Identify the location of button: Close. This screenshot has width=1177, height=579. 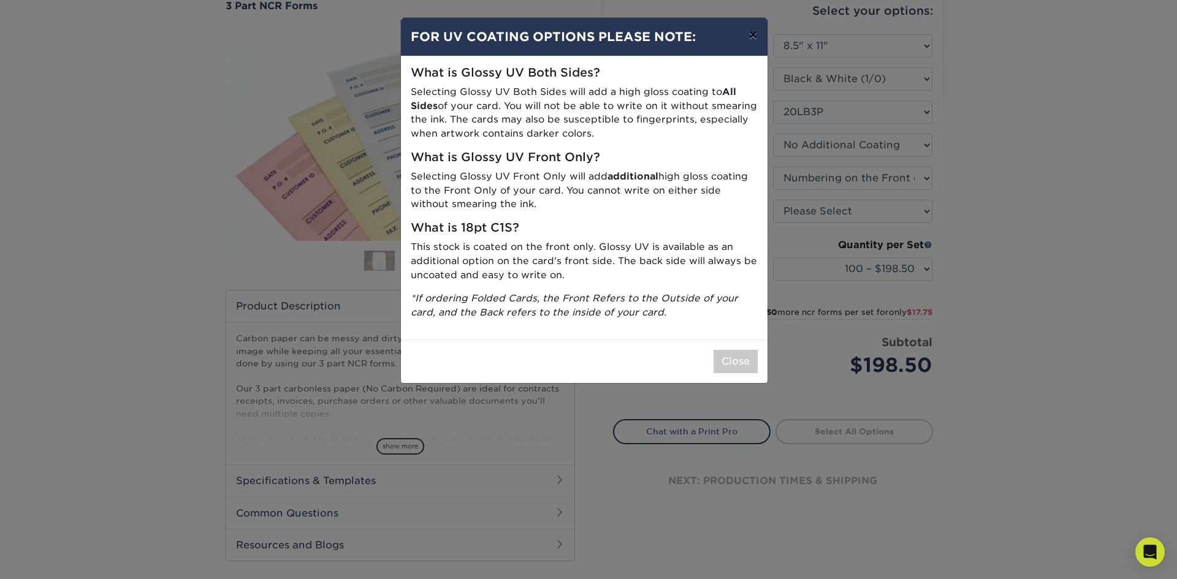
(736, 362).